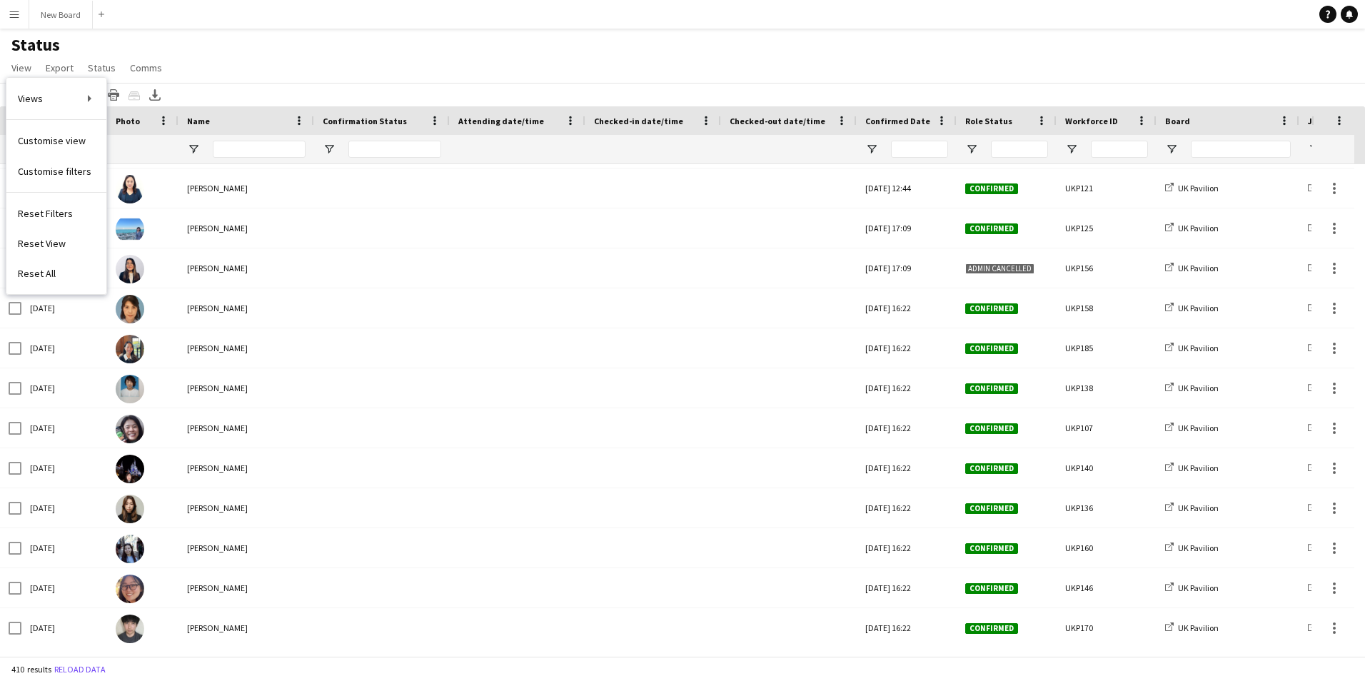  I want to click on app-action-btn: Export XLSX, so click(155, 95).